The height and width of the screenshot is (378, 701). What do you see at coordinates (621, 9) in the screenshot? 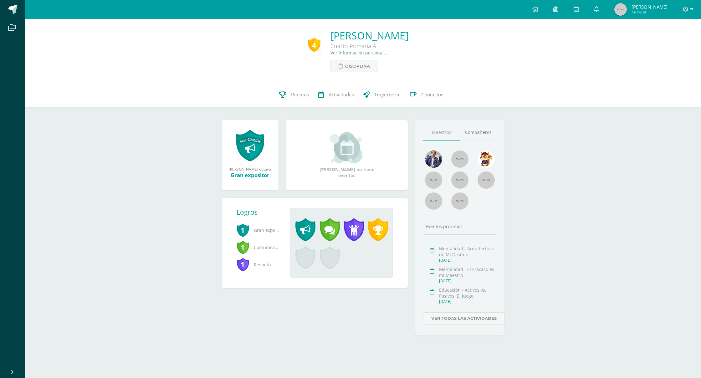
I see `img: 45x45` at bounding box center [621, 9].